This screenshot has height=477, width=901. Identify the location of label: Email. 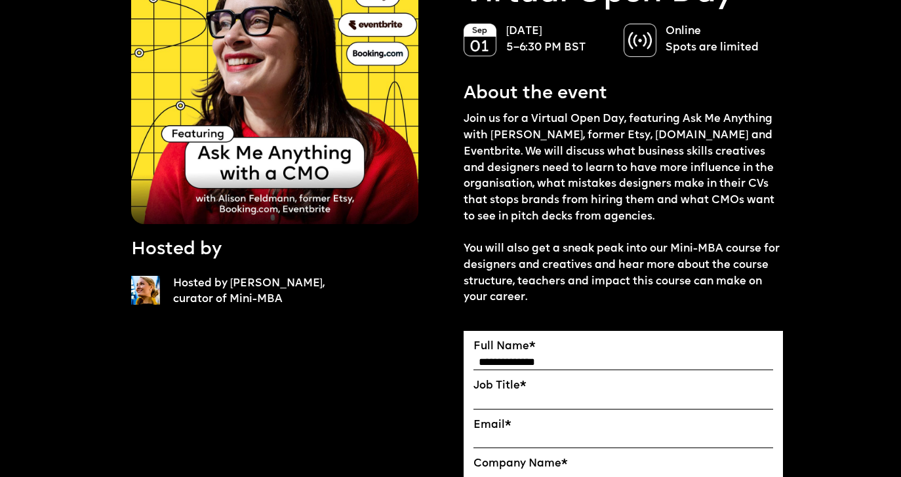
(623, 426).